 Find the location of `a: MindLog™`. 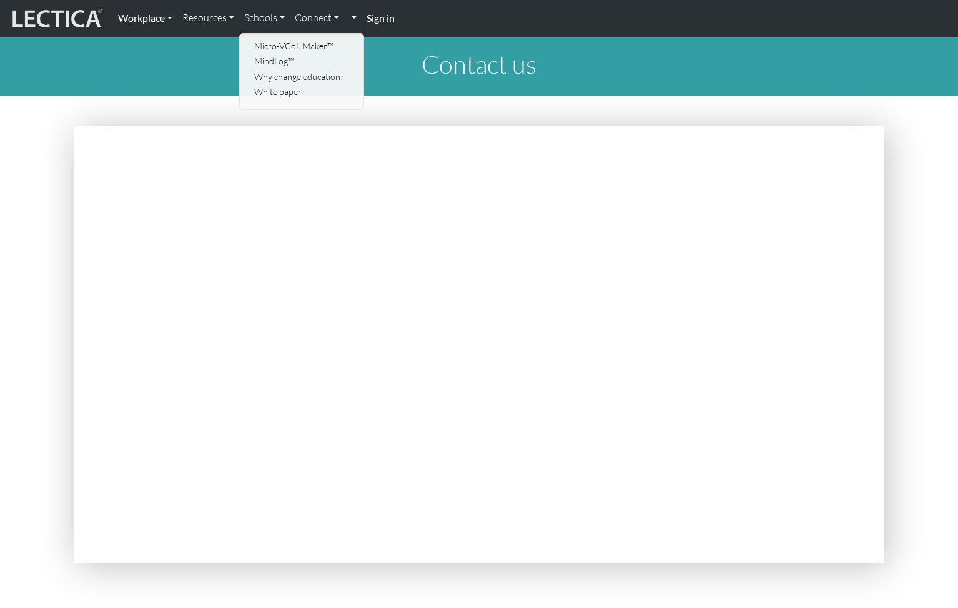

a: MindLog™ is located at coordinates (302, 61).